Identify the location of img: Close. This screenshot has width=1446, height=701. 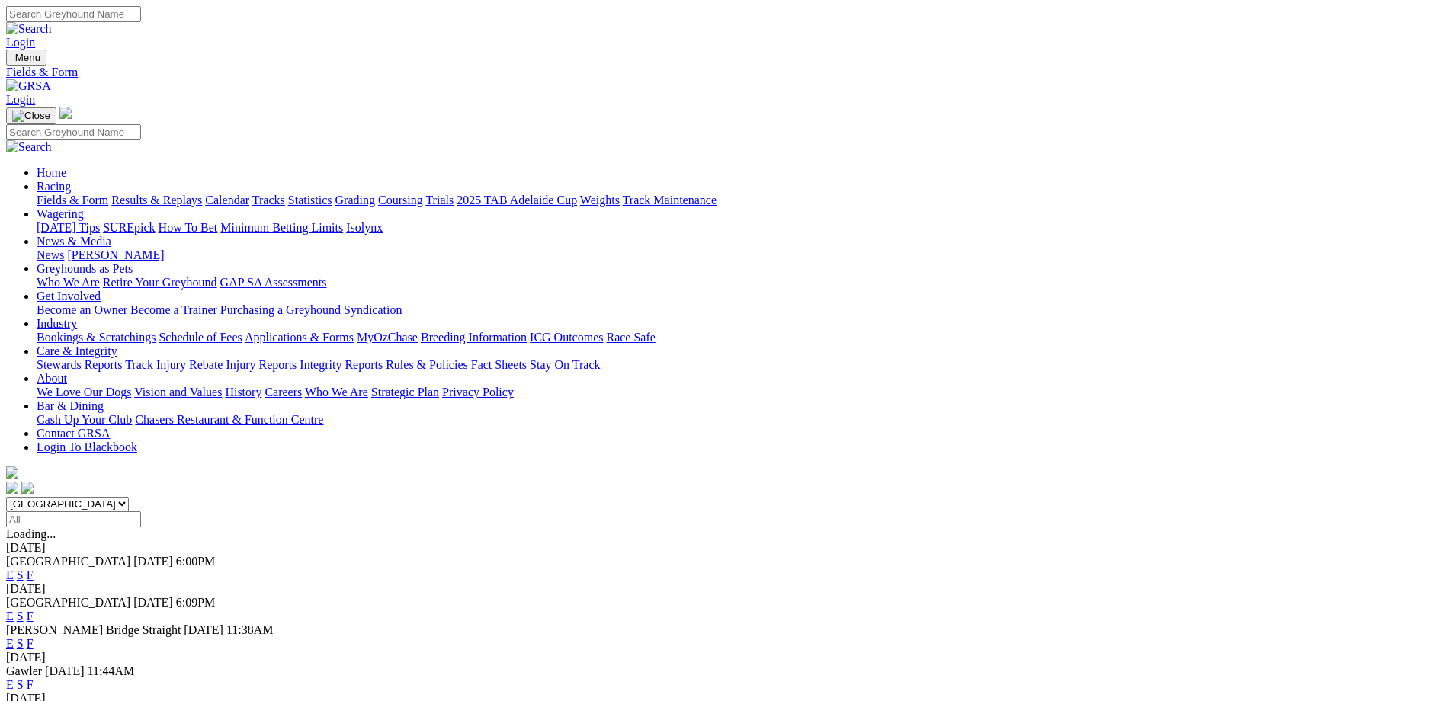
(31, 116).